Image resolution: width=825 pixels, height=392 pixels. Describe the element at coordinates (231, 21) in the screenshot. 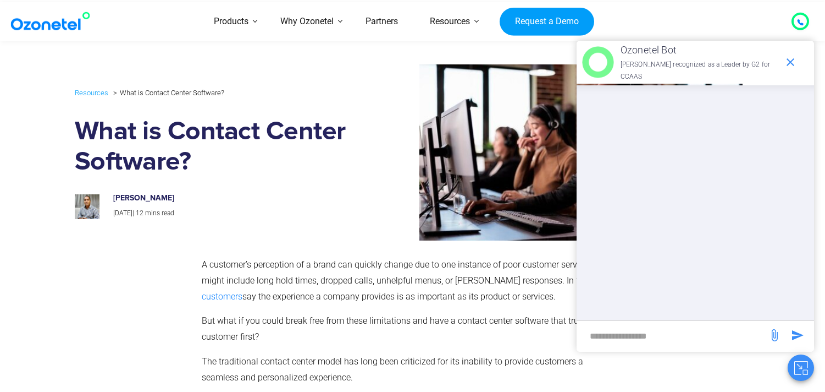

I see `a: Products` at that location.